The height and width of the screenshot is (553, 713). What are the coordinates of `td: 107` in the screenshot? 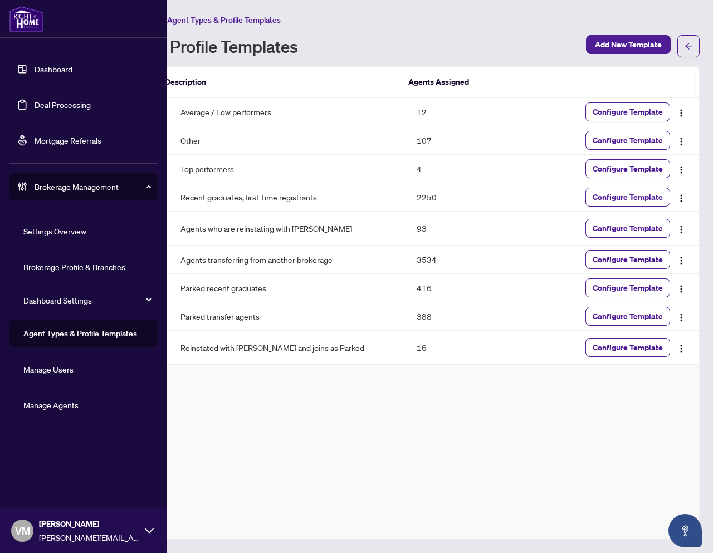 It's located at (467, 140).